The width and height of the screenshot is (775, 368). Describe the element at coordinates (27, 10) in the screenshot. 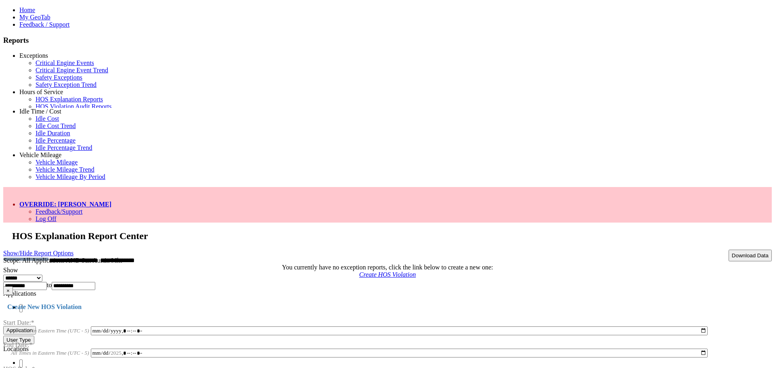

I see `a: Home` at that location.